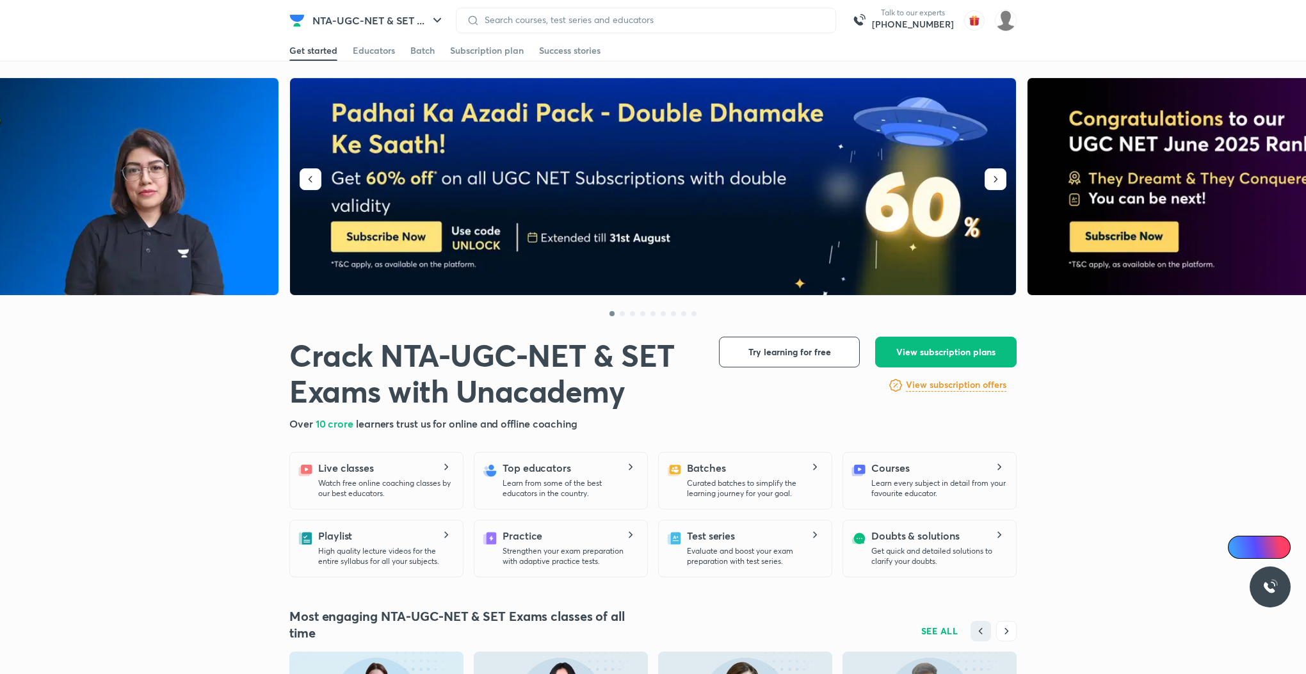  I want to click on span: 10 crore, so click(336, 423).